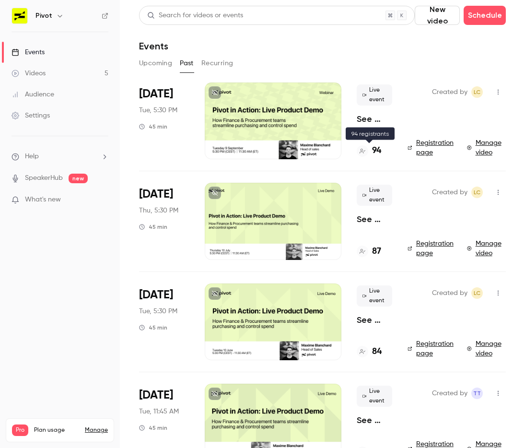  Describe the element at coordinates (159, 211) in the screenshot. I see `span: Thu, 5:30 PM` at that location.